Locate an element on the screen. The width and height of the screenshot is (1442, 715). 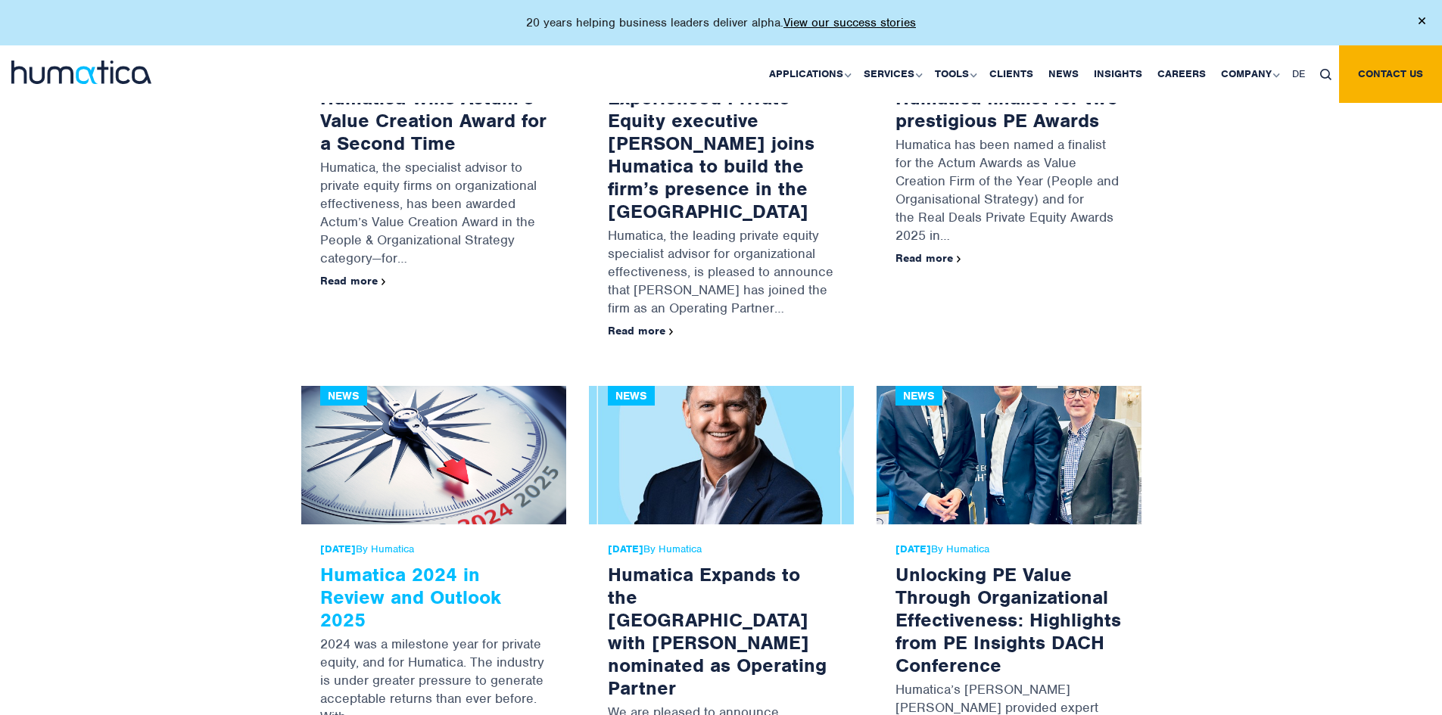
a: DE is located at coordinates (1298, 74).